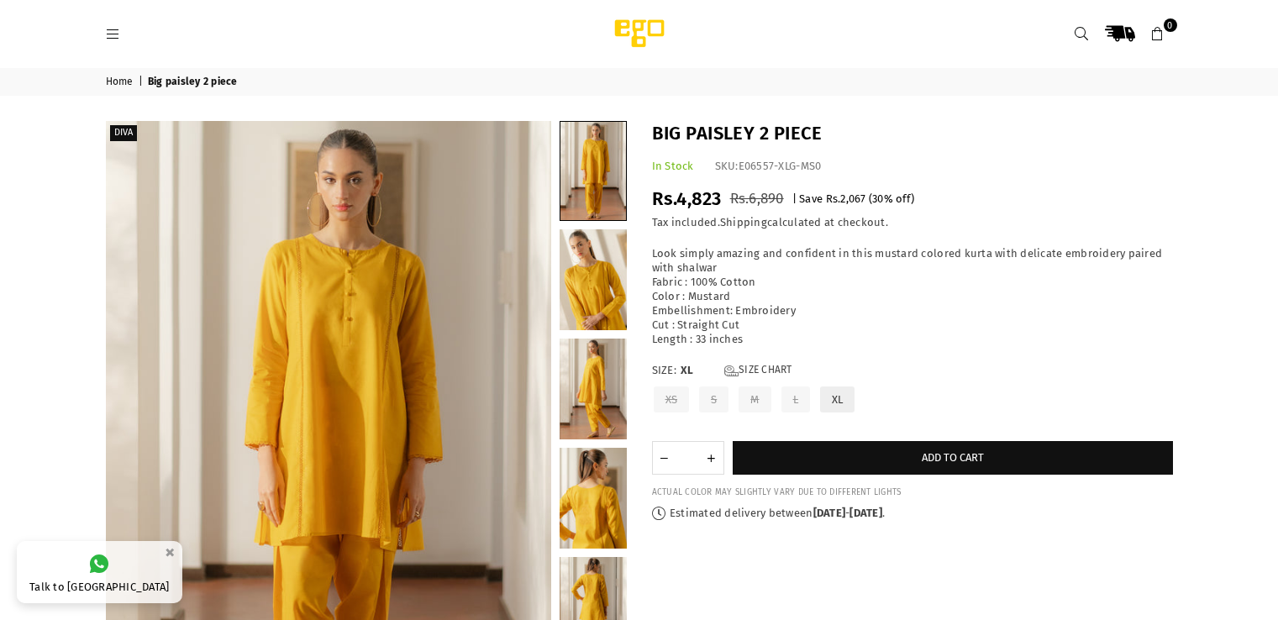  What do you see at coordinates (697, 371) in the screenshot?
I see `span: XL` at bounding box center [697, 371].